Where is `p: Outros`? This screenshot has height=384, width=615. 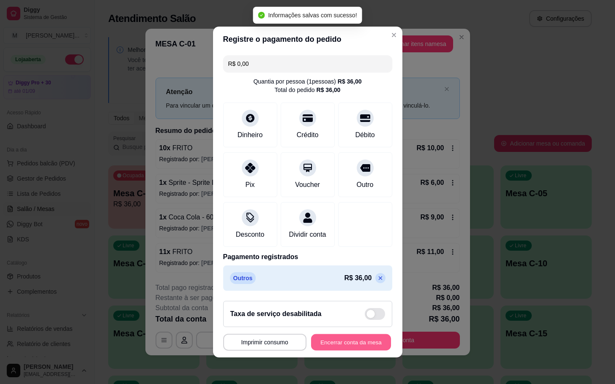 p: Outros is located at coordinates (243, 278).